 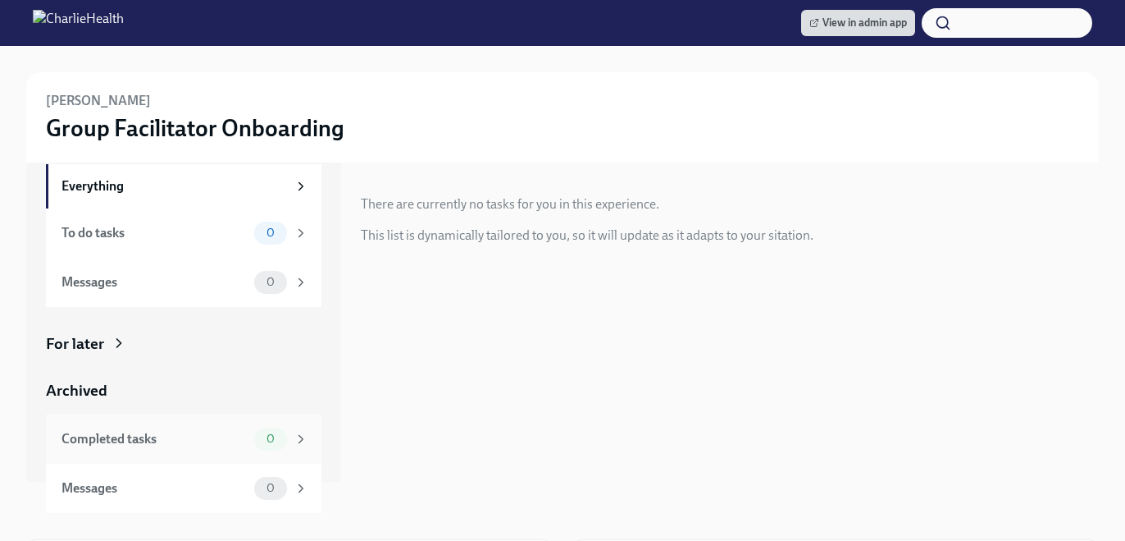 What do you see at coordinates (510, 204) in the screenshot?
I see `div: There are currently no tasks for you in this experience.` at bounding box center [510, 204].